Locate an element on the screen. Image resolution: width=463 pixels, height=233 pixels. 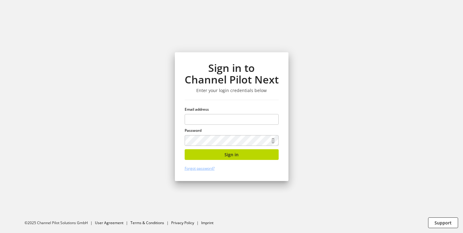
li: ©2025 Channel Pilot Solutions GmbH is located at coordinates (60, 223).